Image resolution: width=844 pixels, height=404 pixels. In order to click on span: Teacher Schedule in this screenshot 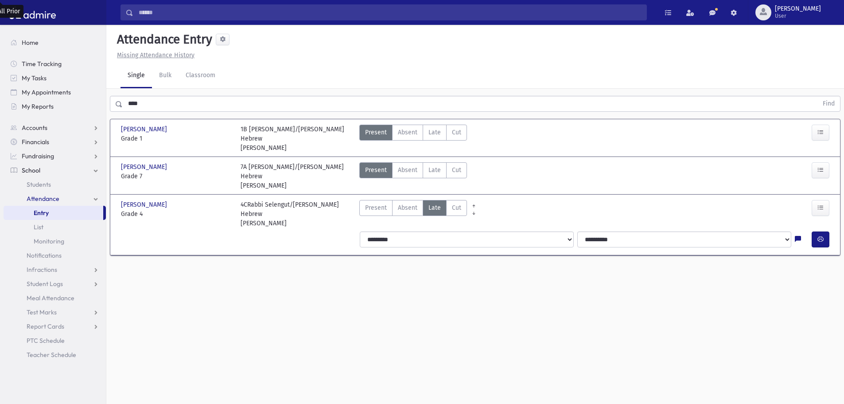, I will do `click(51, 354)`.